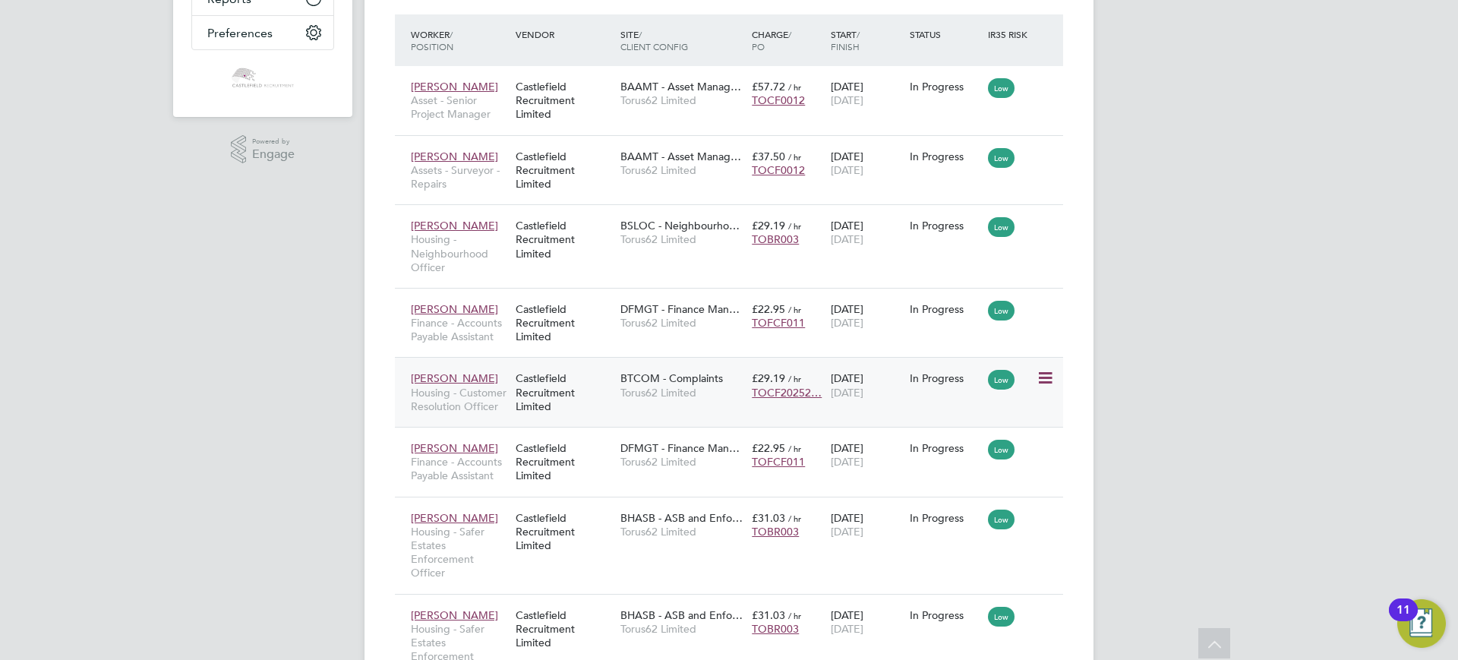  What do you see at coordinates (681, 518) in the screenshot?
I see `span: BHASB - ASB and Enfo…` at bounding box center [681, 518].